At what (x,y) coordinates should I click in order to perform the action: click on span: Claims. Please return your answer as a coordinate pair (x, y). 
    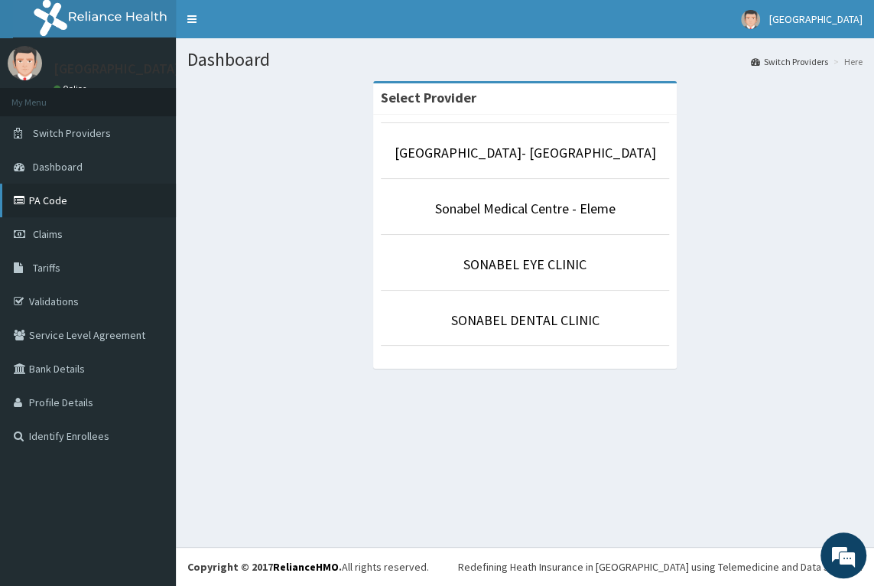
    Looking at the image, I should click on (47, 234).